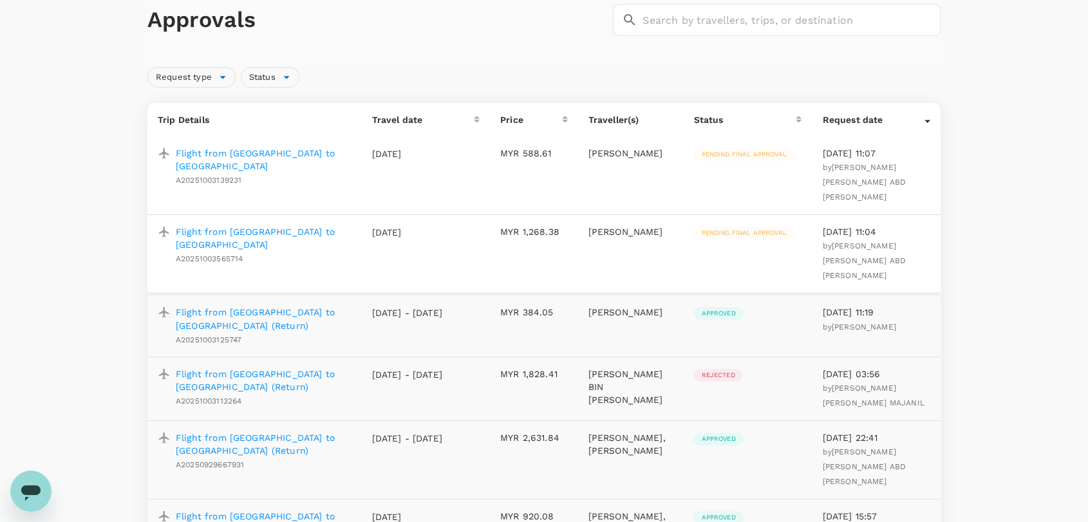  Describe the element at coordinates (191, 77) in the screenshot. I see `div: Request type` at that location.